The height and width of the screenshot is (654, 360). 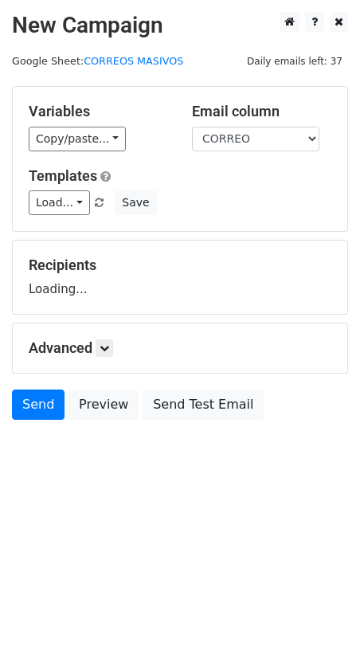 I want to click on h5: Advanced, so click(x=180, y=348).